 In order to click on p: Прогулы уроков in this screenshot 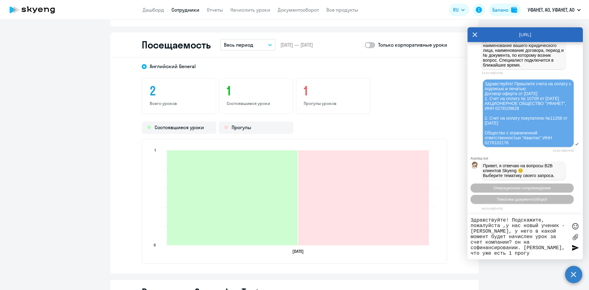, I will do `click(333, 103)`.